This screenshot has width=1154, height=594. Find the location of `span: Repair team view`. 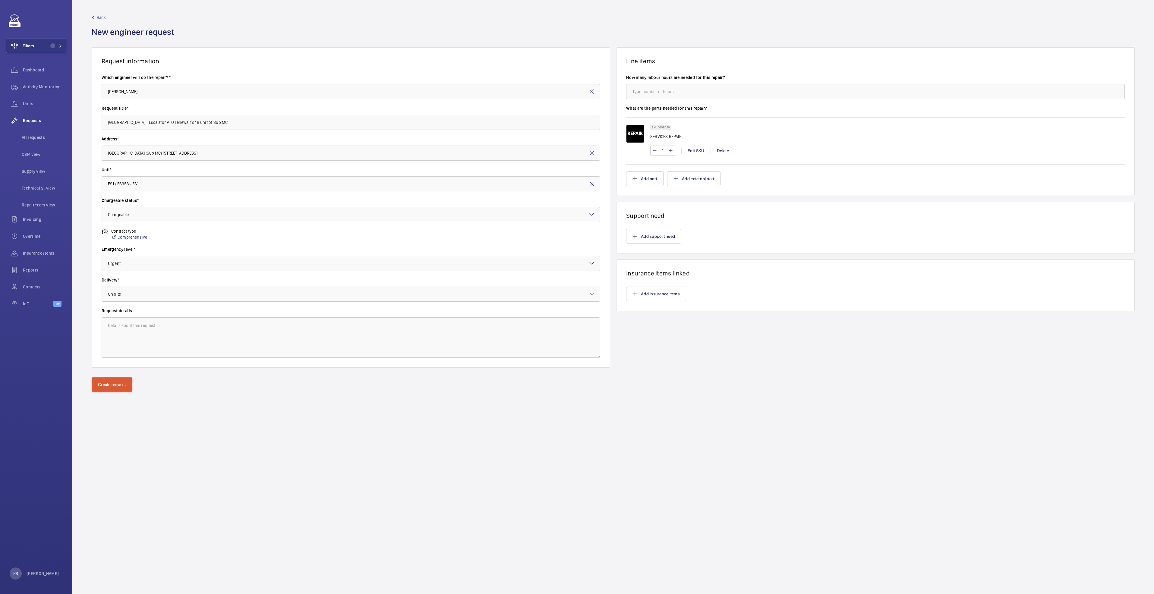

span: Repair team view is located at coordinates (44, 205).